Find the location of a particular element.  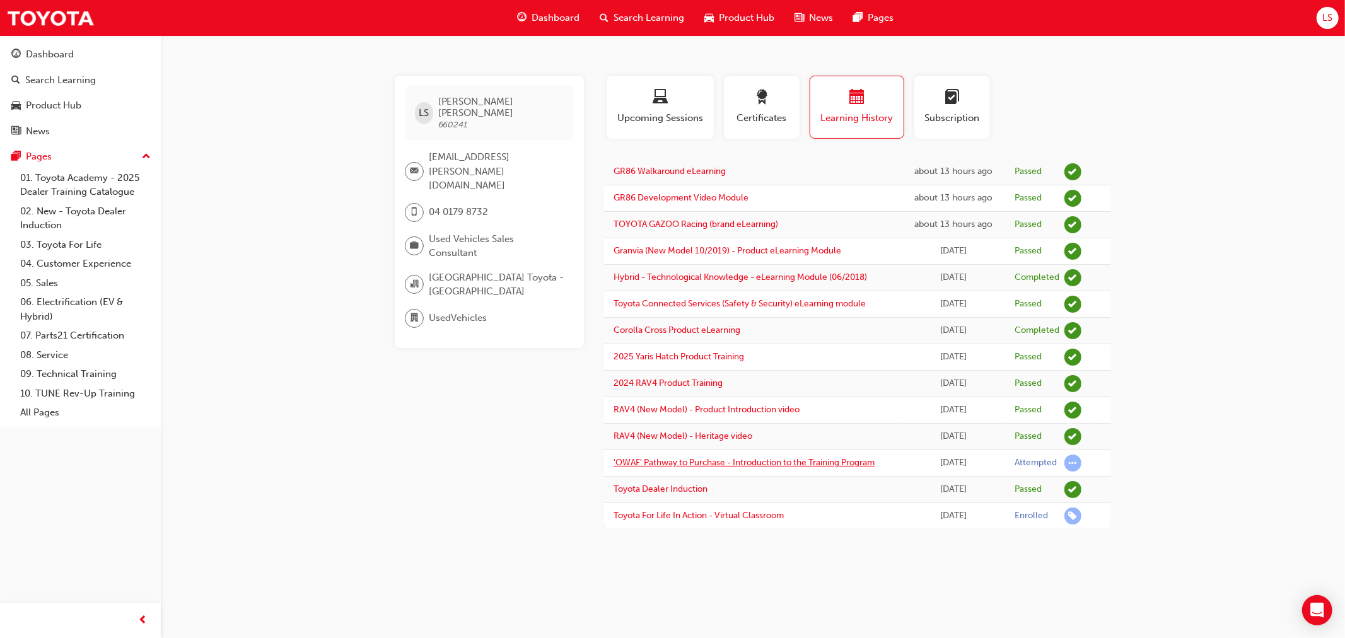

a: RAV4 (New Model) - Product Introduction video is located at coordinates (706, 409).